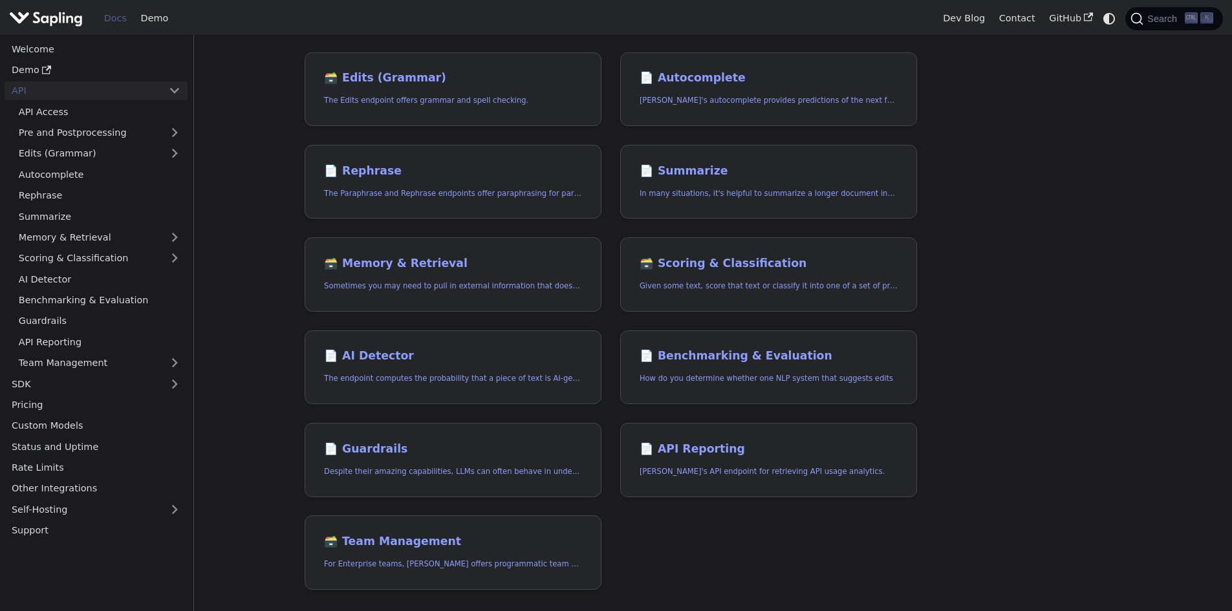 The height and width of the screenshot is (611, 1232). Describe the element at coordinates (96, 405) in the screenshot. I see `a: Pricing` at that location.